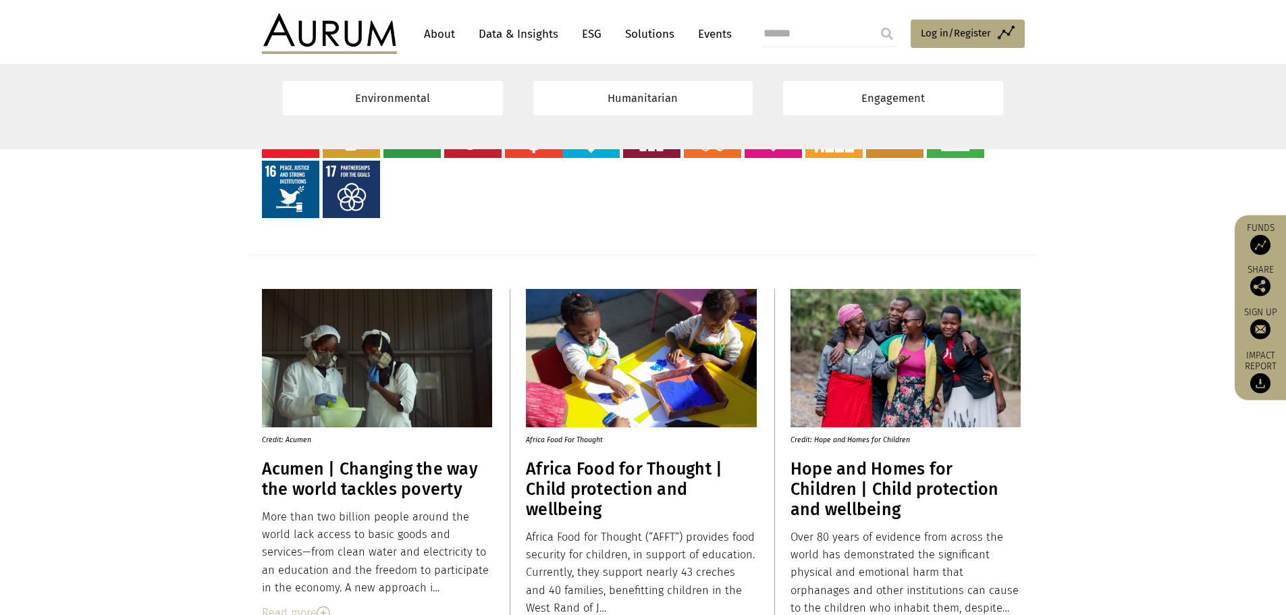  Describe the element at coordinates (900, 436) in the screenshot. I see `p: Credit: Hope and Homes for Children` at that location.